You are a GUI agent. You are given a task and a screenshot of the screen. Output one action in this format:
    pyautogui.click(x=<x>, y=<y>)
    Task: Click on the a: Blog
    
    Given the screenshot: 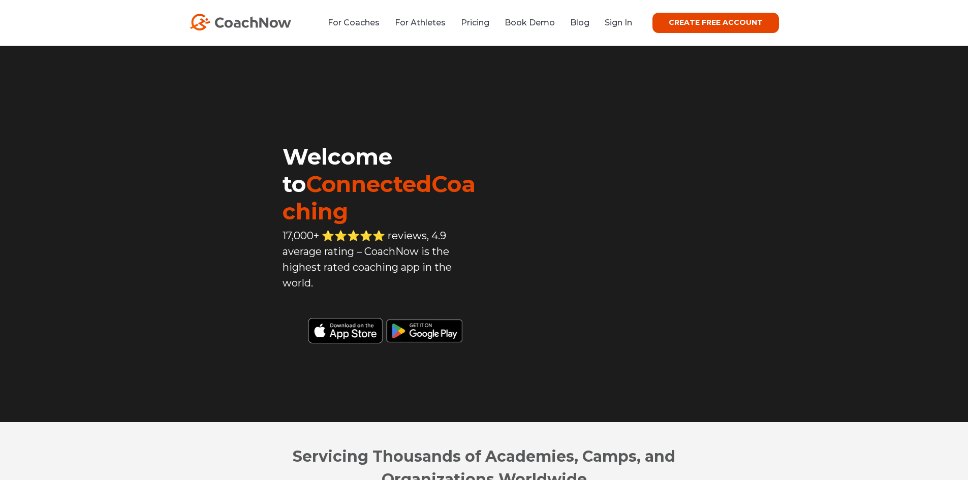 What is the action you would take?
    pyautogui.click(x=580, y=22)
    